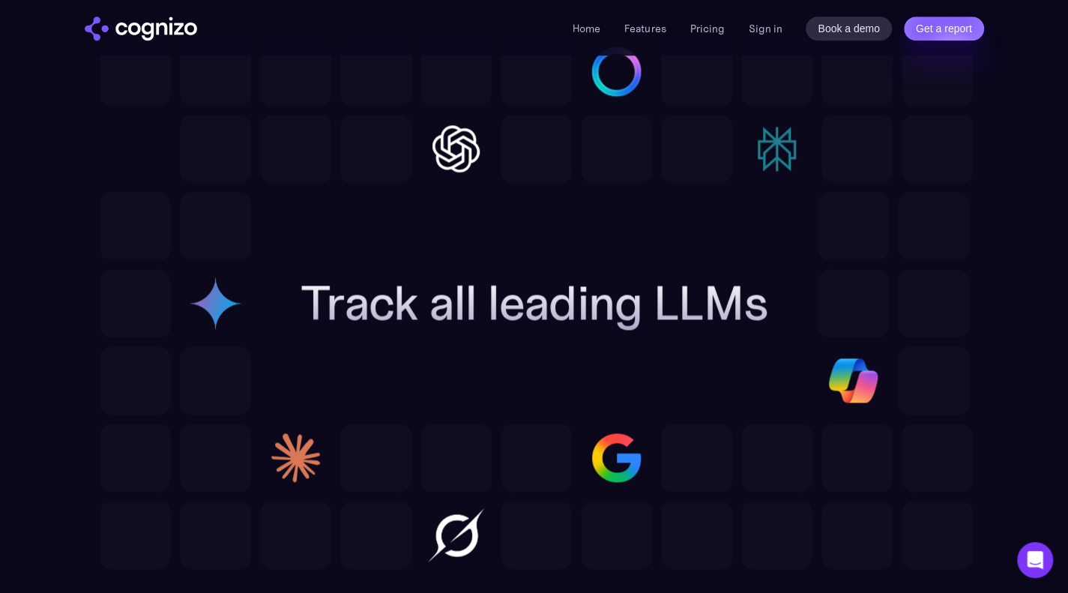 The image size is (1068, 593). I want to click on a: Book a demo, so click(848, 28).